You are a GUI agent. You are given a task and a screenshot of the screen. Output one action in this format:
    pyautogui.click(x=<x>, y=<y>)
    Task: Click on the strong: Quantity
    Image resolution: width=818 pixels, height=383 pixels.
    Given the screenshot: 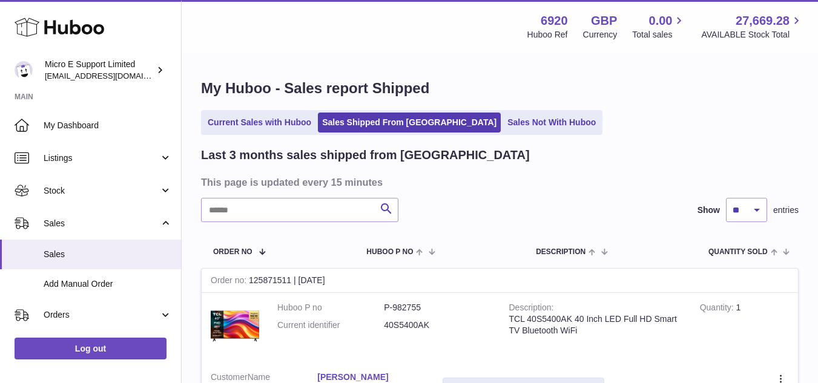 What is the action you would take?
    pyautogui.click(x=718, y=309)
    